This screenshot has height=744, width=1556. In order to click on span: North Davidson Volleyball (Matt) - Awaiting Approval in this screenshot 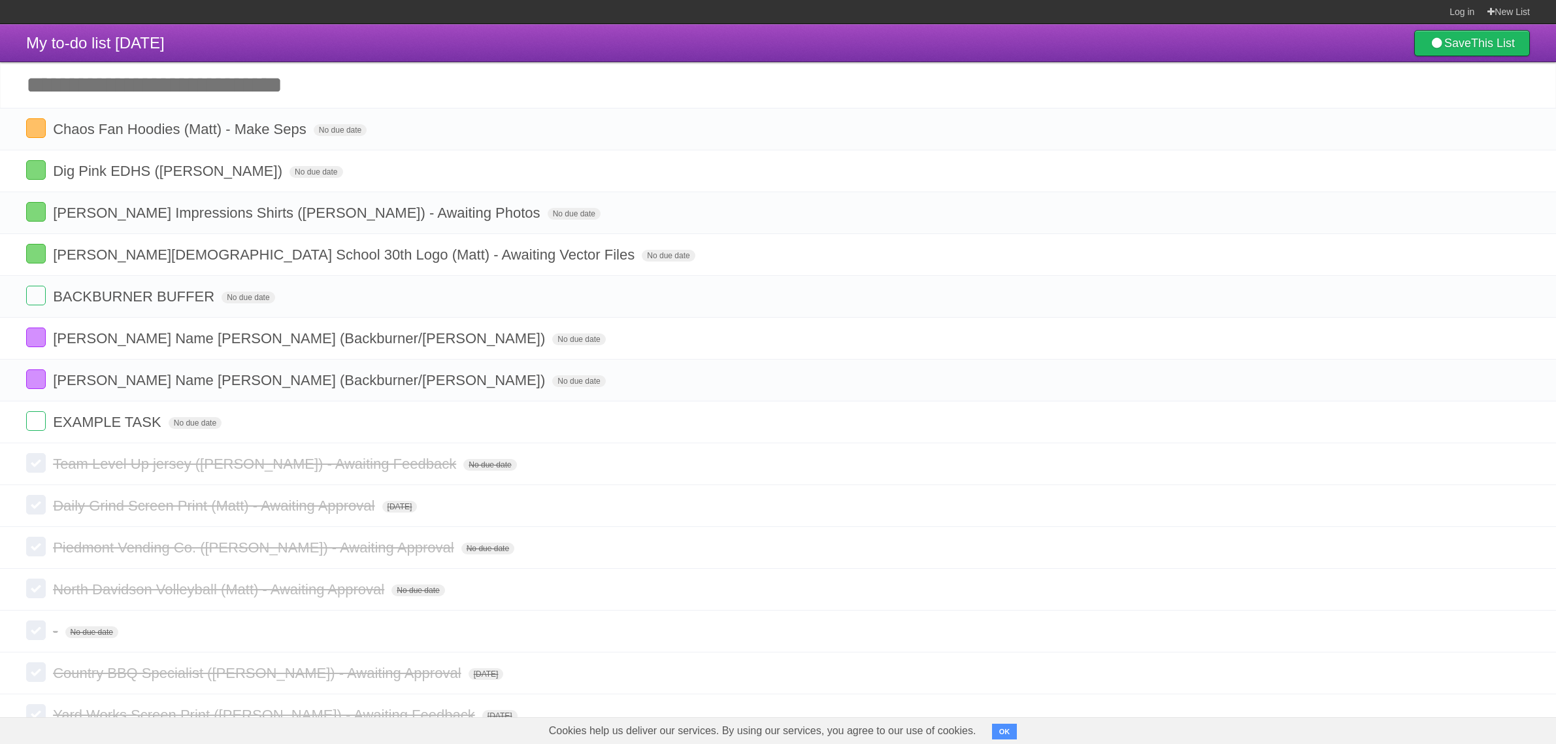, I will do `click(220, 589)`.